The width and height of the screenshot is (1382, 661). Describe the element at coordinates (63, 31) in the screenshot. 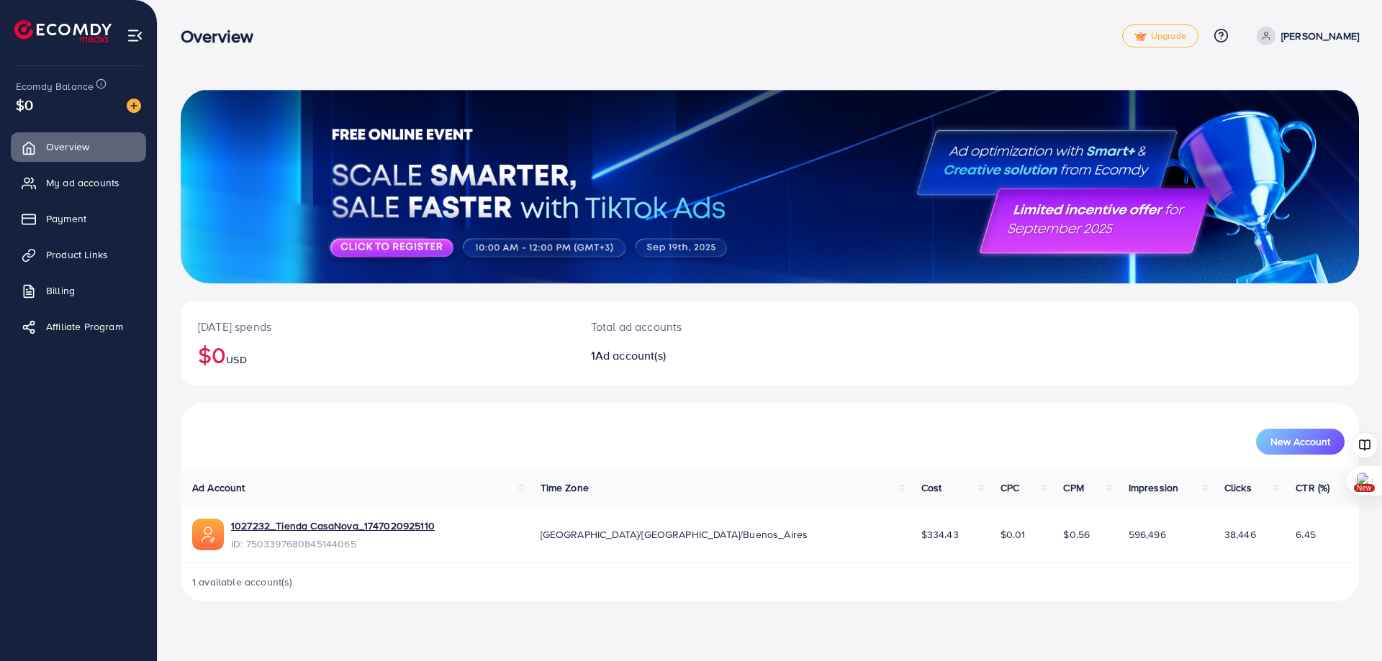

I see `a: logo` at that location.